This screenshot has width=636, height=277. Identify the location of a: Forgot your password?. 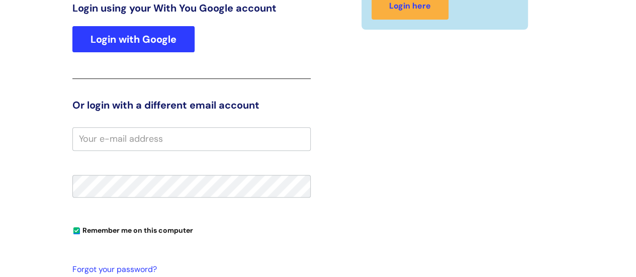
(189, 270).